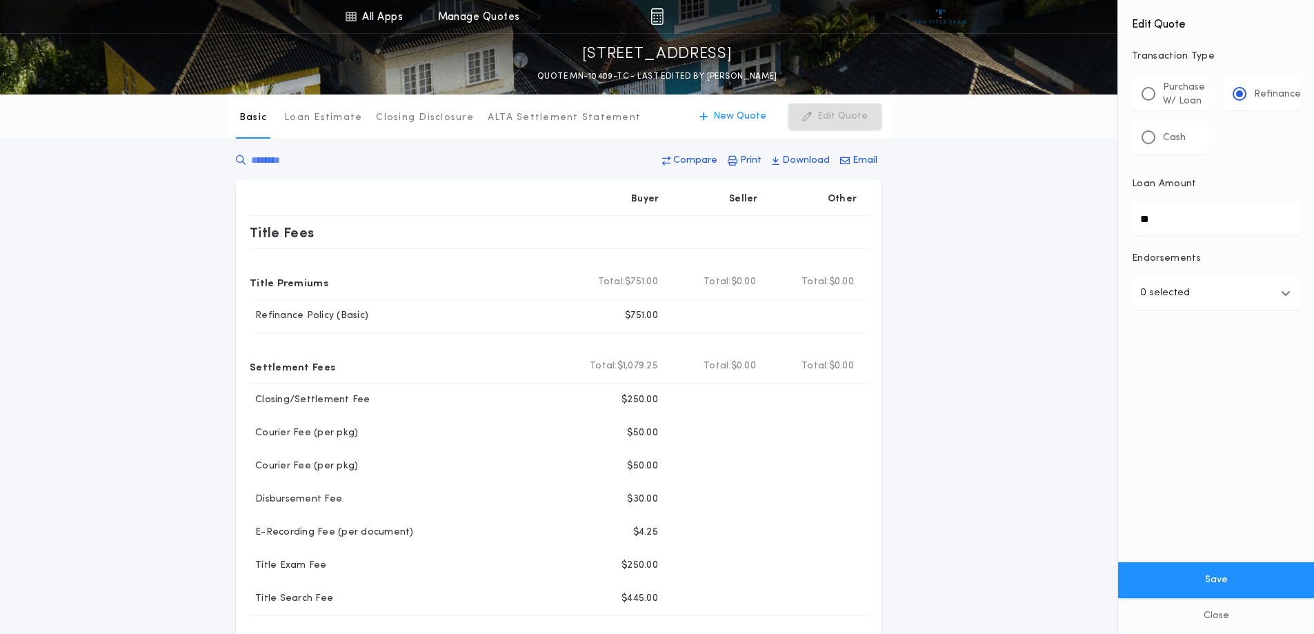  What do you see at coordinates (1165, 184) in the screenshot?
I see `p: Loan Amount` at bounding box center [1165, 184].